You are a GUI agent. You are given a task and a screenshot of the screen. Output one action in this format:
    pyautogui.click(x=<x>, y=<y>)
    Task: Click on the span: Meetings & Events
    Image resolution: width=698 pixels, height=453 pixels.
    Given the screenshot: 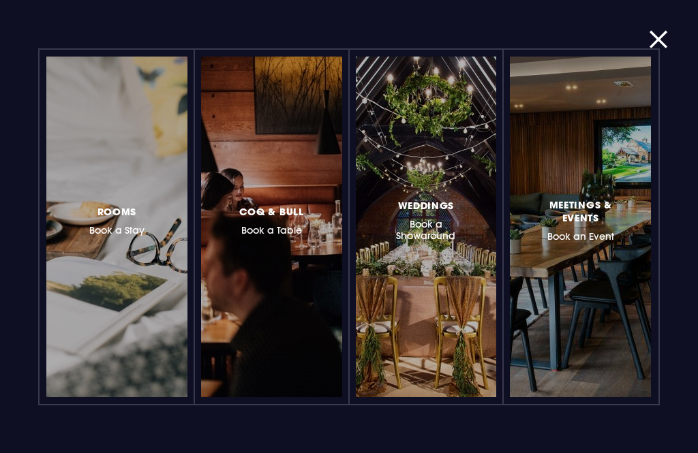 What is the action you would take?
    pyautogui.click(x=581, y=211)
    